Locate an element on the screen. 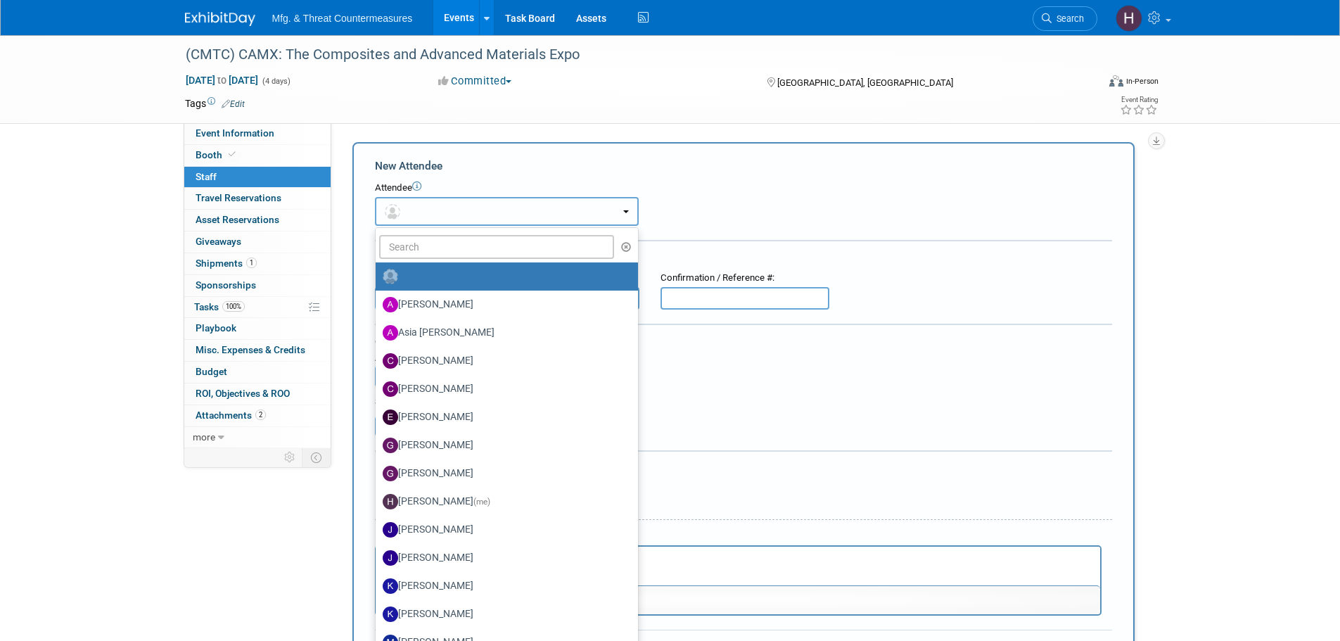 Image resolution: width=1340 pixels, height=641 pixels. span: more is located at coordinates (204, 437).